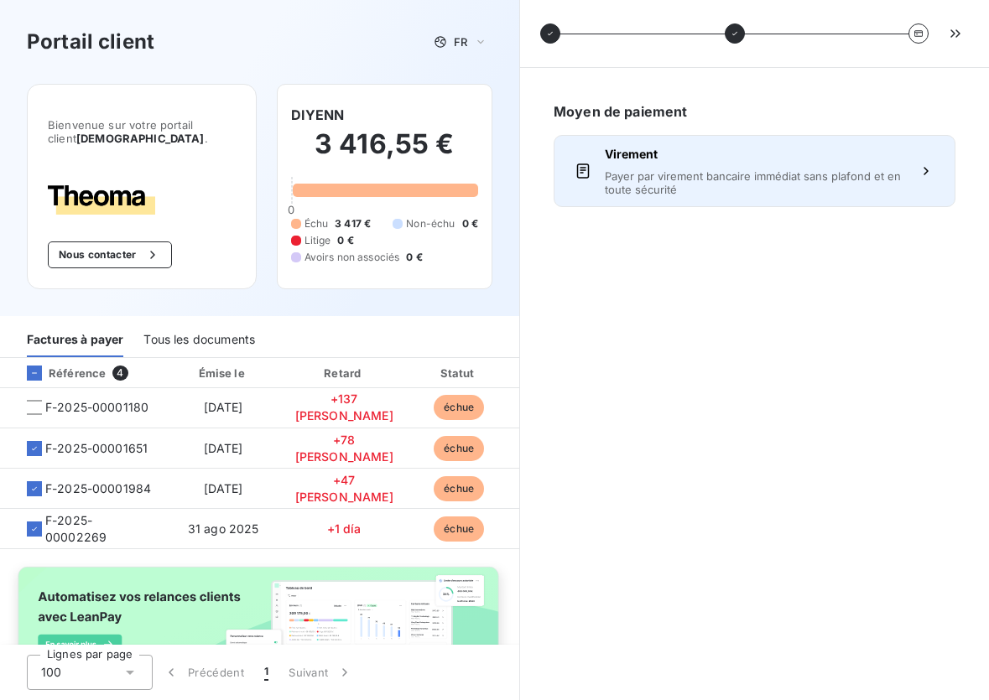  Describe the element at coordinates (459, 373) in the screenshot. I see `div: Statut` at that location.